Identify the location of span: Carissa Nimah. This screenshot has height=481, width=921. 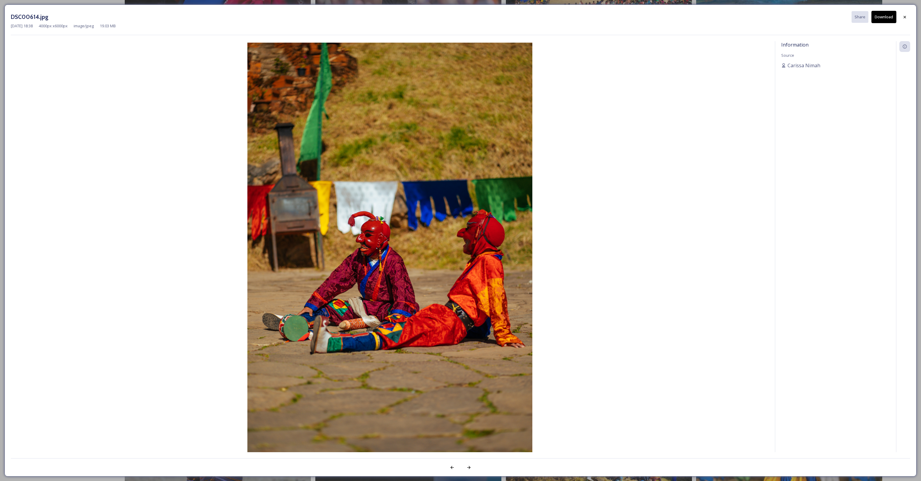
(804, 66).